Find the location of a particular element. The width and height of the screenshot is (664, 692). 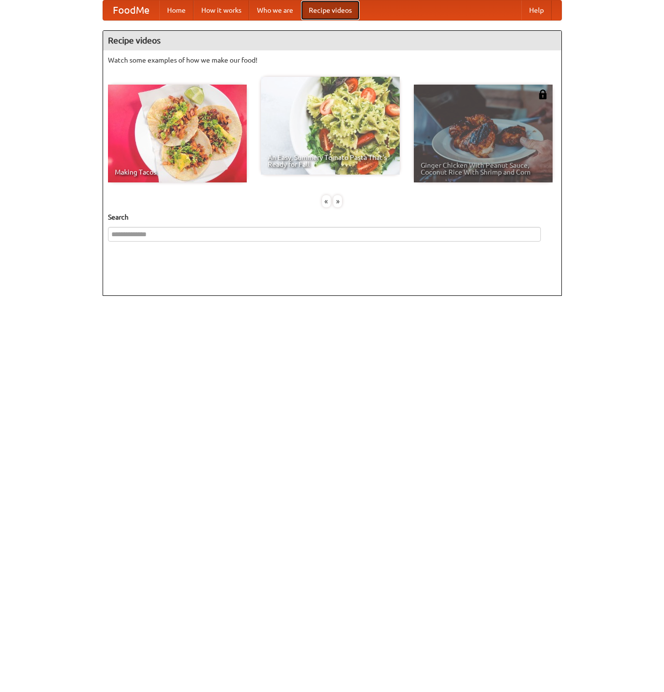

a: Recipe videos is located at coordinates (330, 10).